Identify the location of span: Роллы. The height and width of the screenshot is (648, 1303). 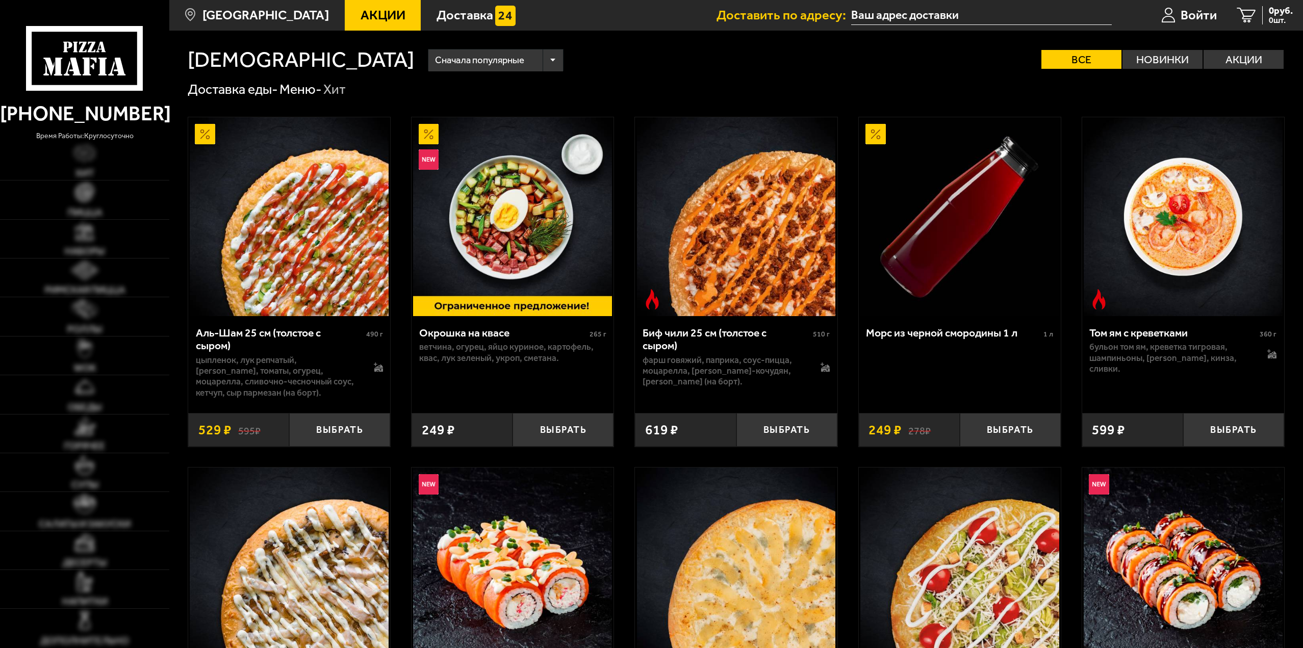
(85, 329).